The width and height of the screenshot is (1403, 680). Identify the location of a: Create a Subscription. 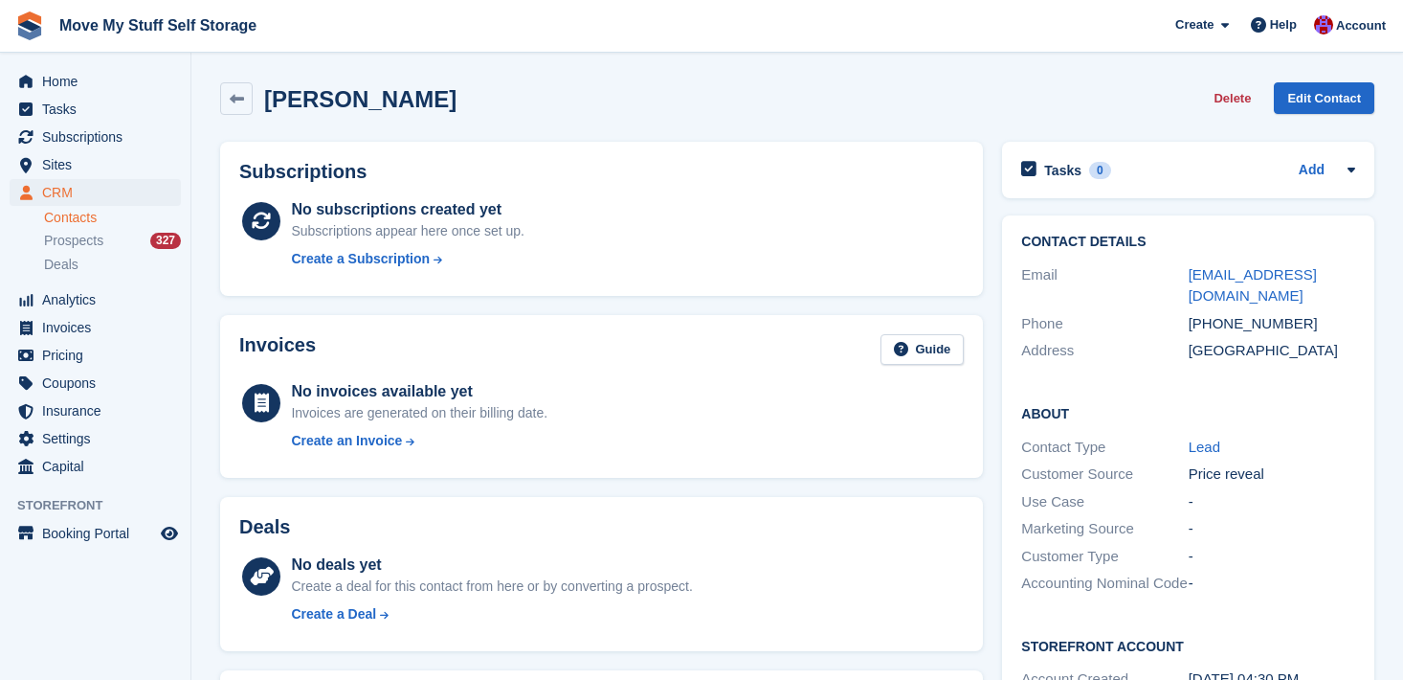
(408, 258).